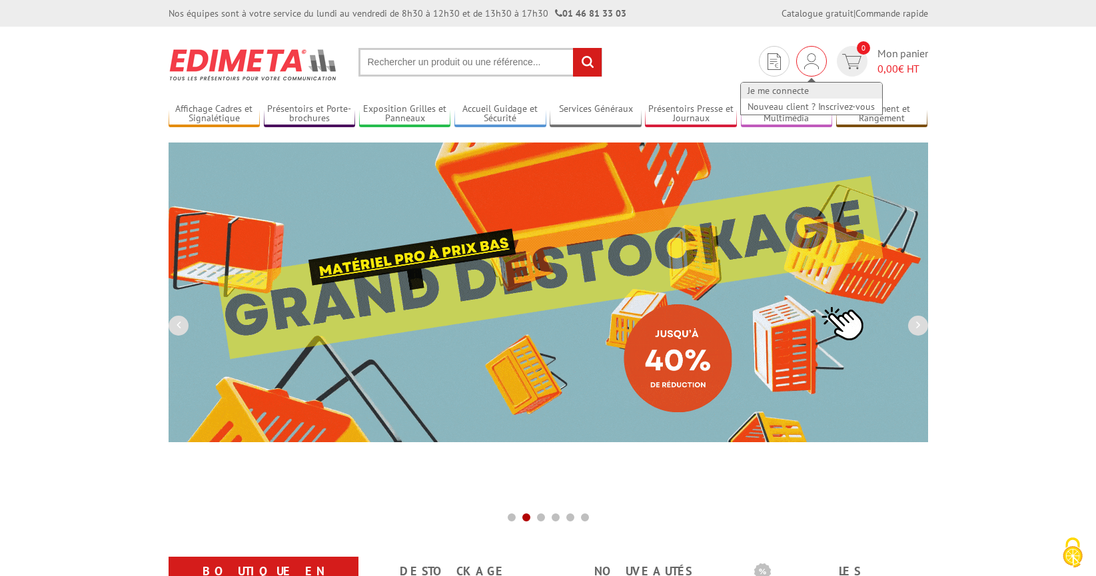  What do you see at coordinates (887, 69) in the screenshot?
I see `span: 0,00` at bounding box center [887, 69].